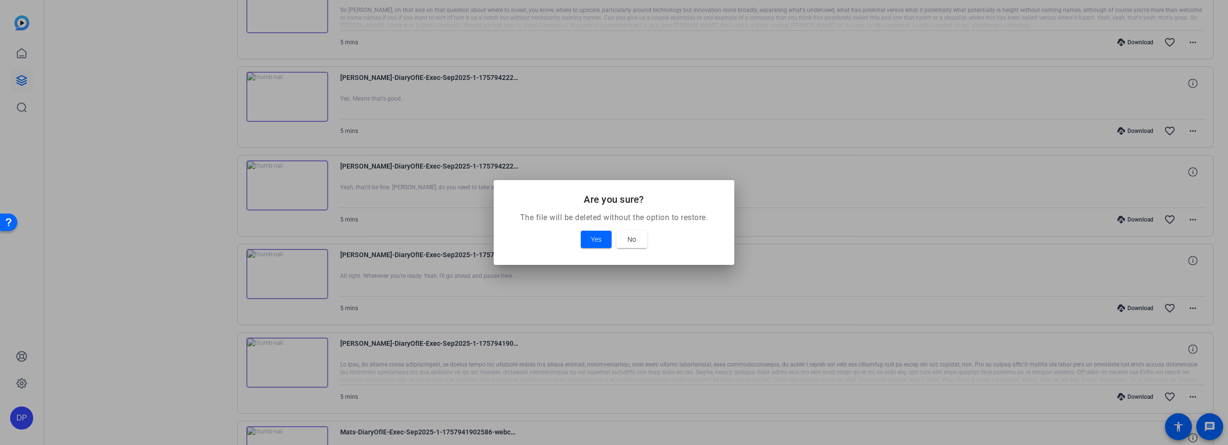 The height and width of the screenshot is (445, 1228). I want to click on span: Yes, so click(596, 239).